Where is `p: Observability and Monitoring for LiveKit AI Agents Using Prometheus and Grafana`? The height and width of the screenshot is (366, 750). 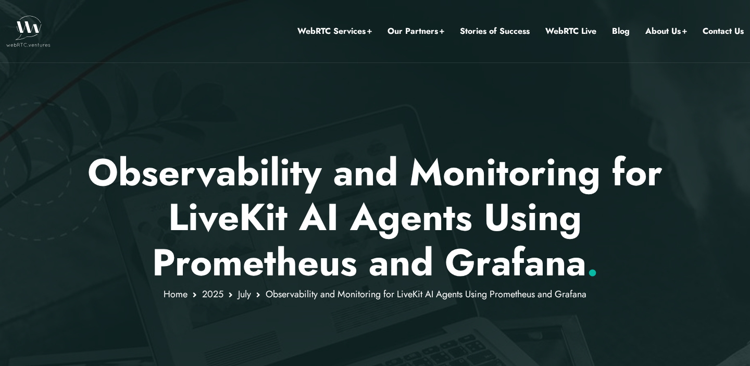
p: Observability and Monitoring for LiveKit AI Agents Using Prometheus and Grafana is located at coordinates (375, 217).